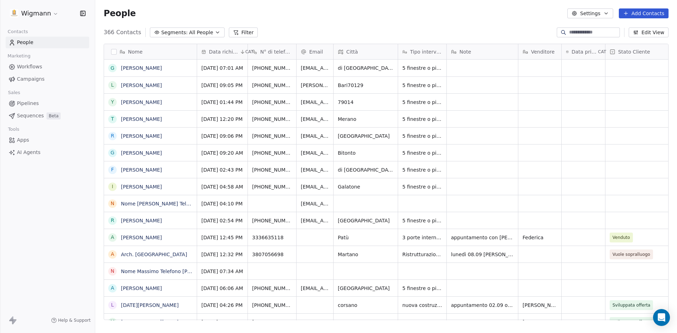  What do you see at coordinates (422, 322) in the screenshot?
I see `span: RISTRUTTURAZIONE` at bounding box center [422, 322].